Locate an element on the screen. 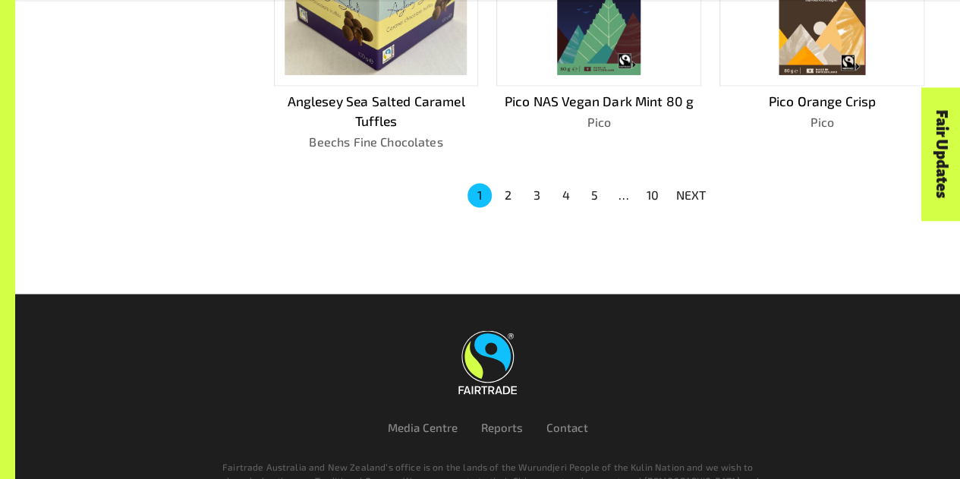 The height and width of the screenshot is (479, 960). button: Go to page 5 is located at coordinates (595, 195).